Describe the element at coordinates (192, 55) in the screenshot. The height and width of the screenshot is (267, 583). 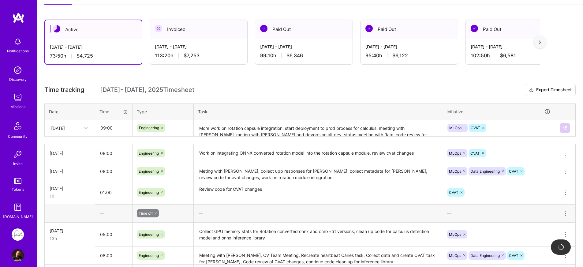
I see `span: $7,253` at that location.